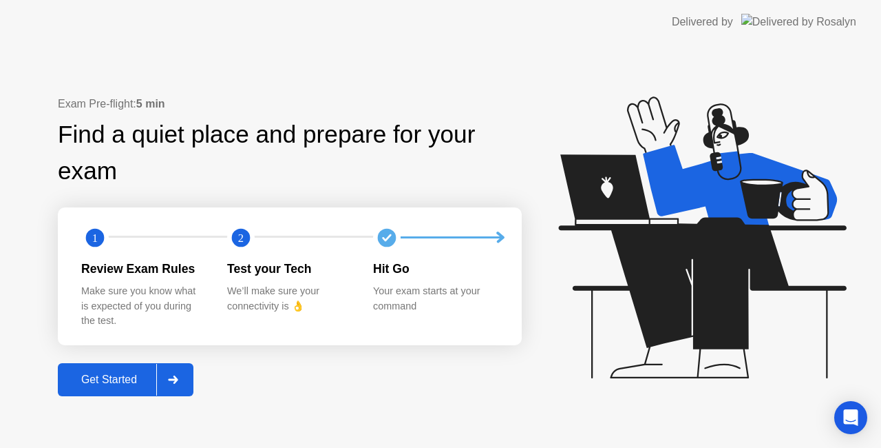  What do you see at coordinates (702, 22) in the screenshot?
I see `div: Delivered by` at bounding box center [702, 22].